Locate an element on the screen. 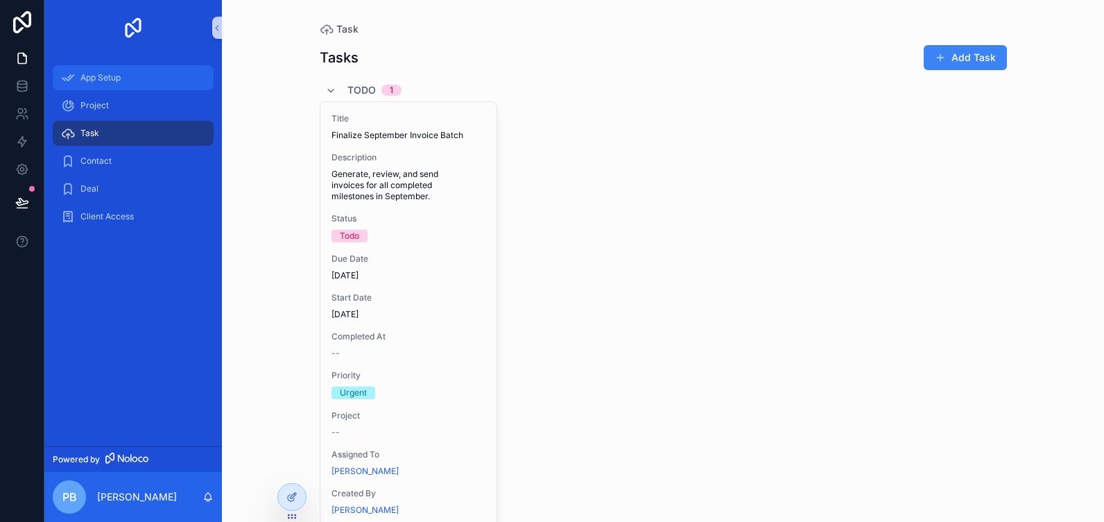 The height and width of the screenshot is (522, 1104). span: Title is located at coordinates (409, 119).